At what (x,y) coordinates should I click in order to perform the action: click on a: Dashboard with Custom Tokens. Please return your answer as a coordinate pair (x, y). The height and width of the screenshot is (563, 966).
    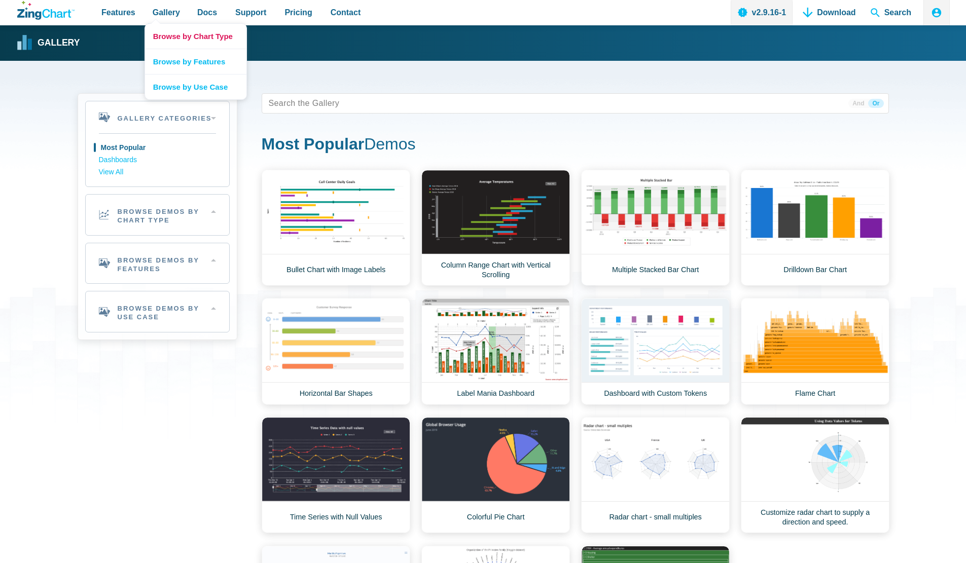
    Looking at the image, I should click on (655, 351).